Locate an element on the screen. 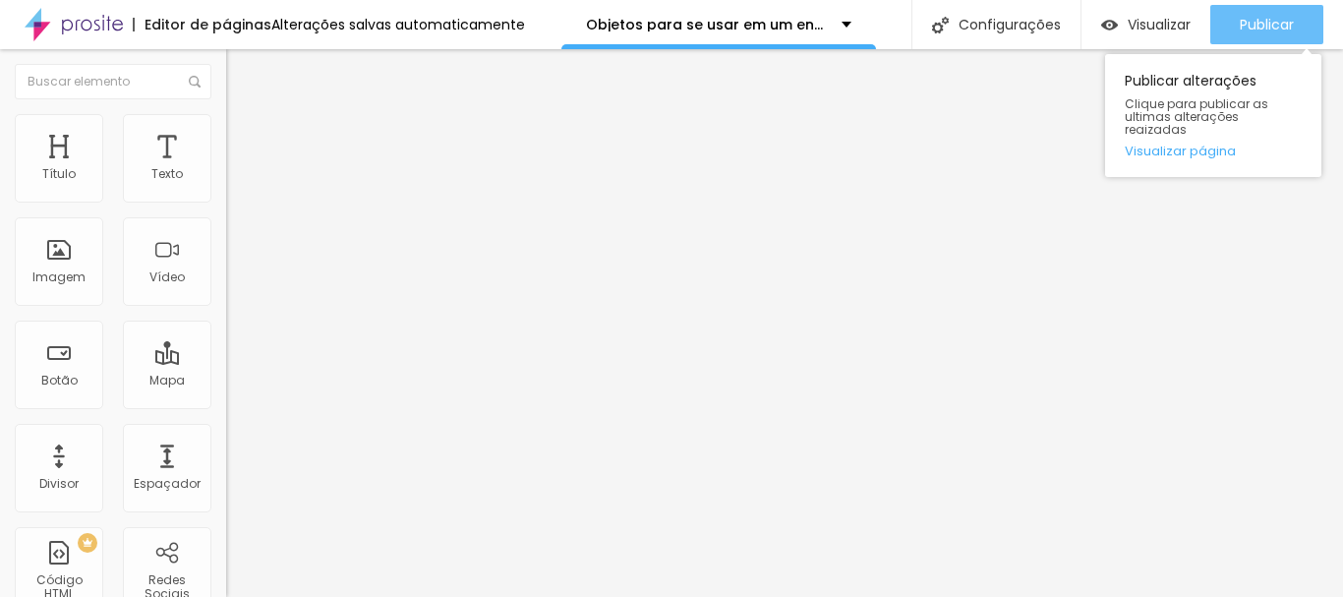 This screenshot has width=1343, height=597. div: Divisor is located at coordinates (59, 484).